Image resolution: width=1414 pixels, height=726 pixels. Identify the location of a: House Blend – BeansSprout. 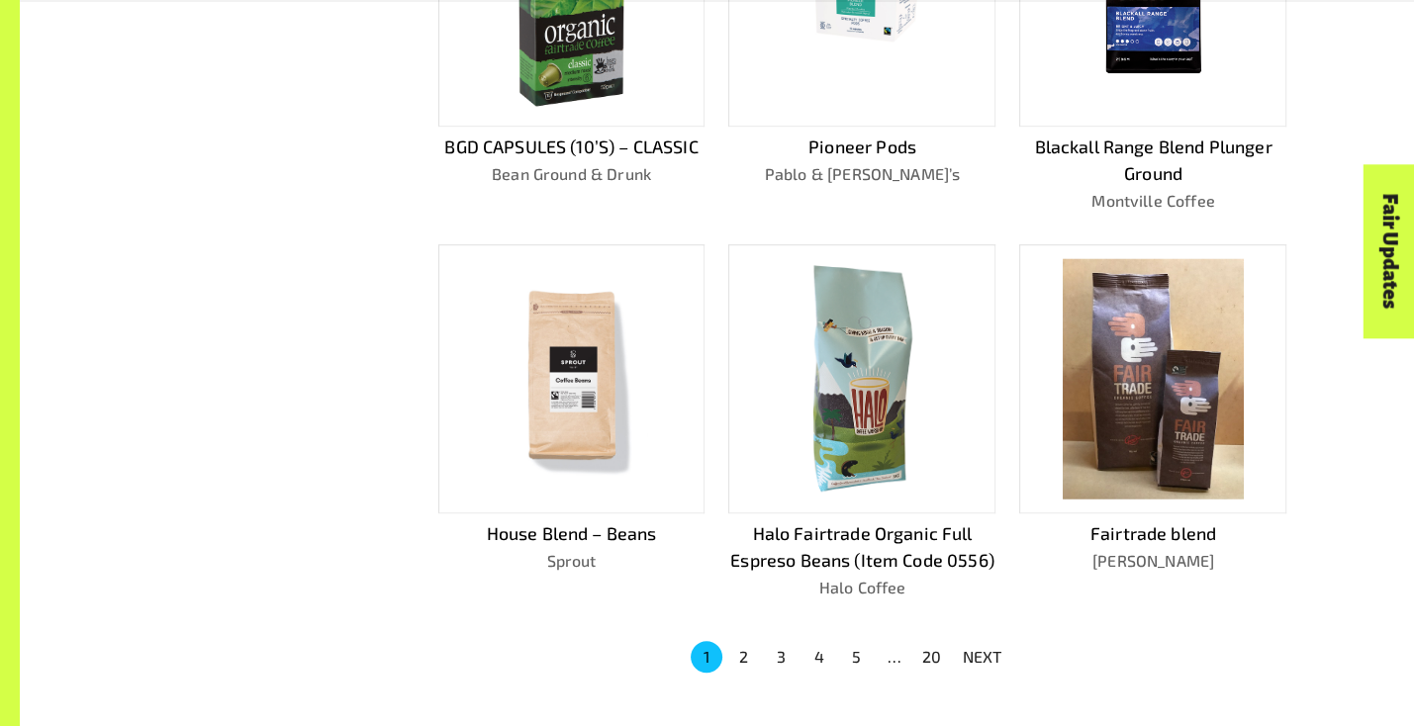
(572, 421).